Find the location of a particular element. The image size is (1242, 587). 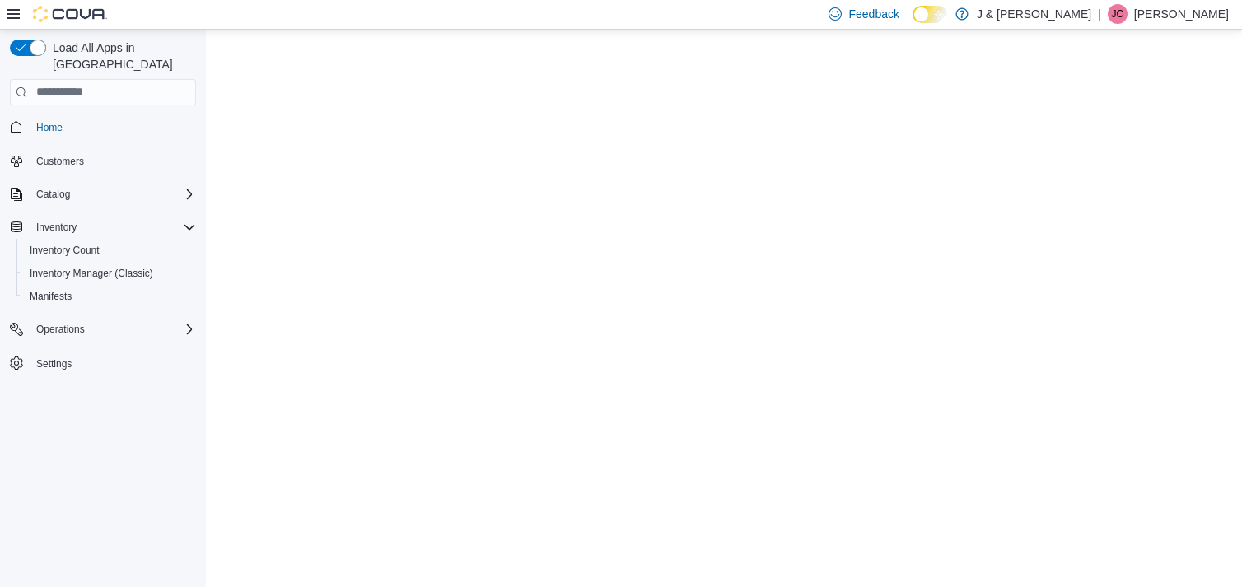

span: Feedback is located at coordinates (873, 14).